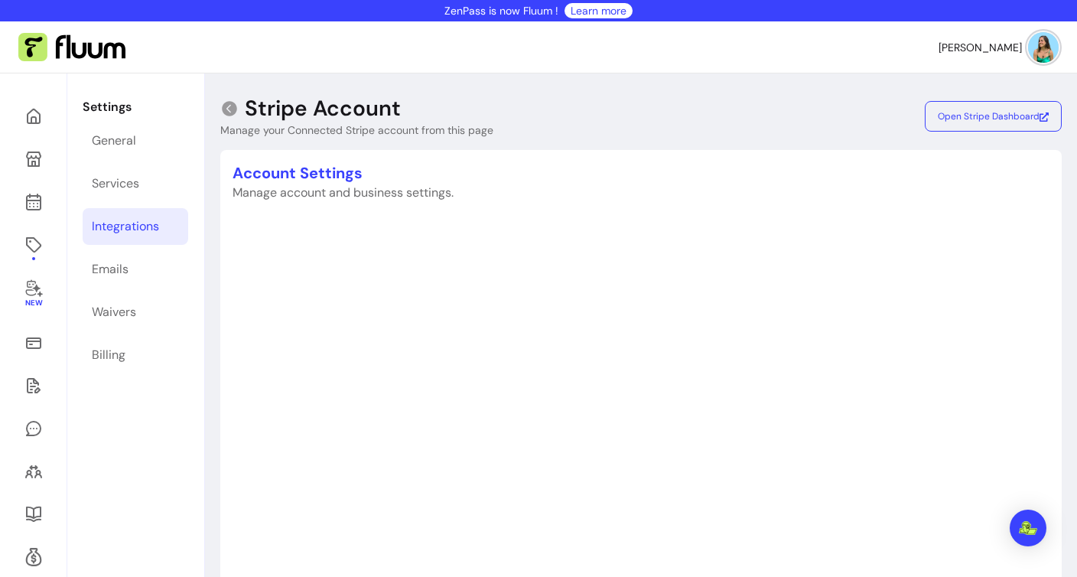  I want to click on a: Billing, so click(135, 355).